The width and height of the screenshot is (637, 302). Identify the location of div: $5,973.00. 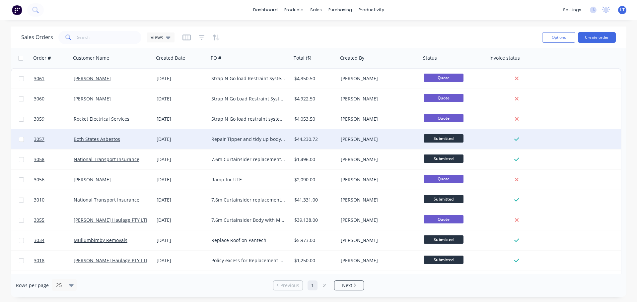
(314, 241).